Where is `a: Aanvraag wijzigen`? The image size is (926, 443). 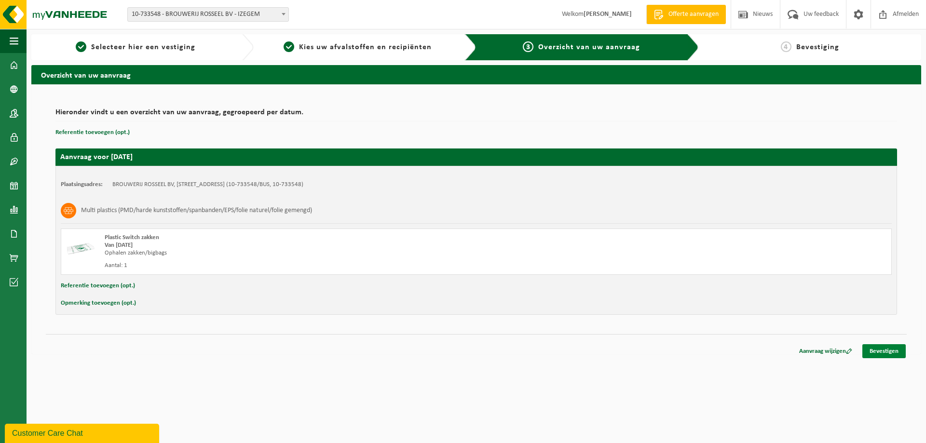 a: Aanvraag wijzigen is located at coordinates (826, 351).